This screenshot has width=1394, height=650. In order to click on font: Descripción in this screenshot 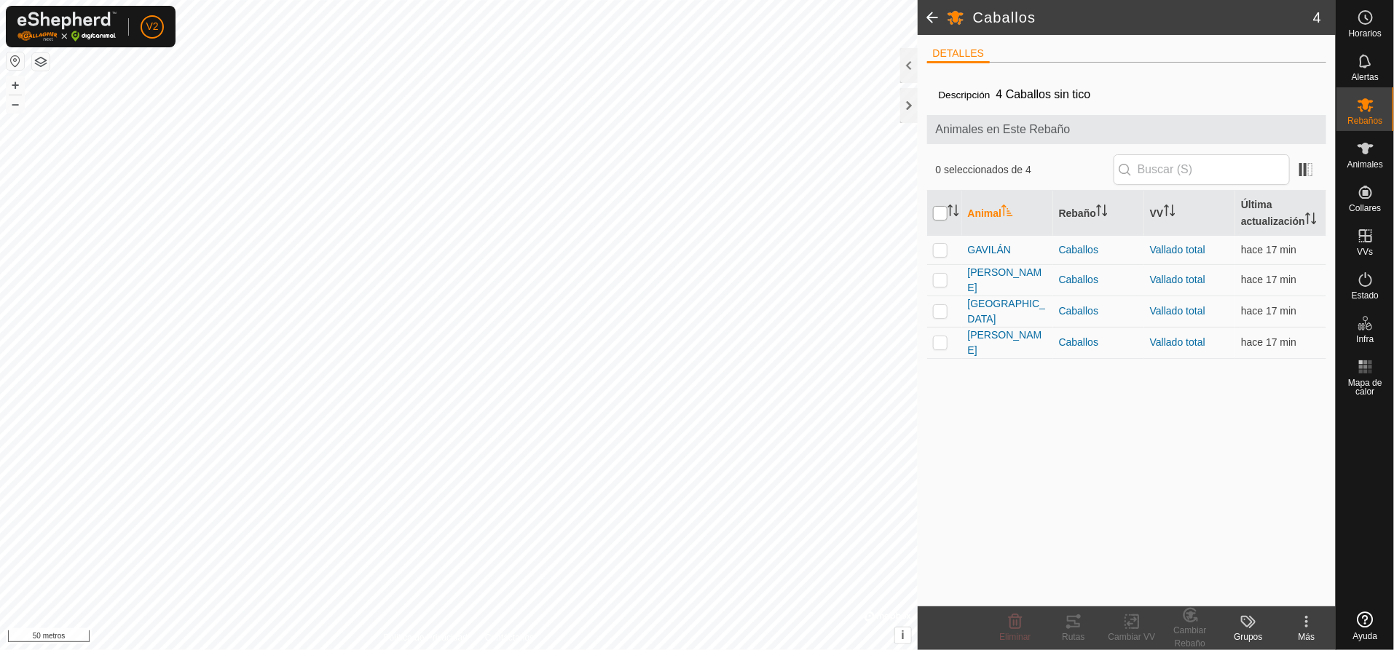, I will do `click(964, 95)`.